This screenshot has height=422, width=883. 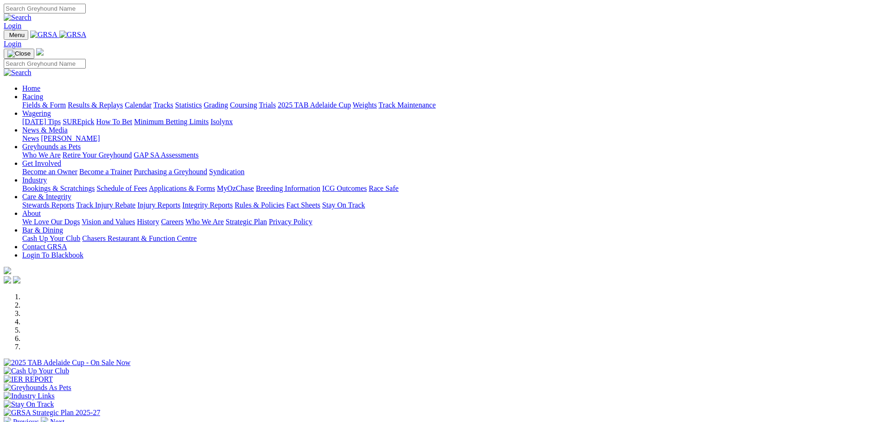 What do you see at coordinates (291, 222) in the screenshot?
I see `a: Privacy Policy` at bounding box center [291, 222].